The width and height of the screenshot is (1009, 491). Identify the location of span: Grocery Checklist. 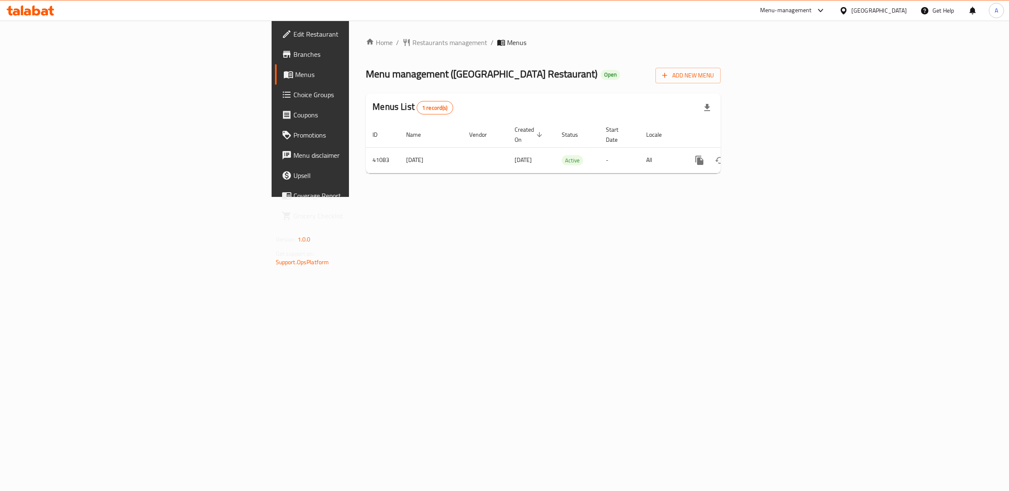
(363, 216).